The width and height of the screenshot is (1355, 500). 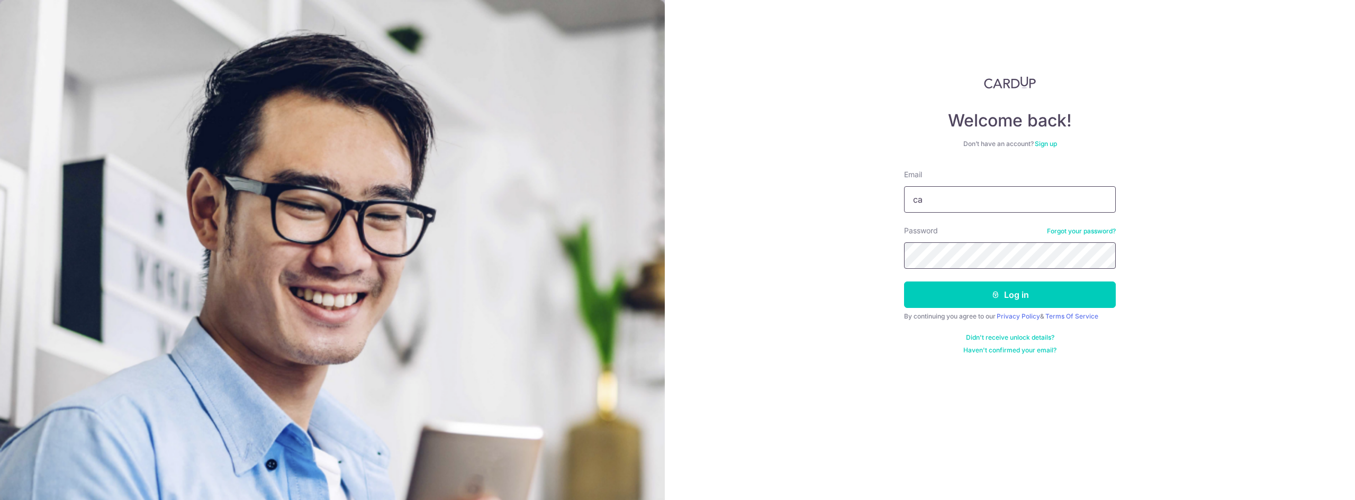 I want to click on img: CardUp Logo, so click(x=1010, y=83).